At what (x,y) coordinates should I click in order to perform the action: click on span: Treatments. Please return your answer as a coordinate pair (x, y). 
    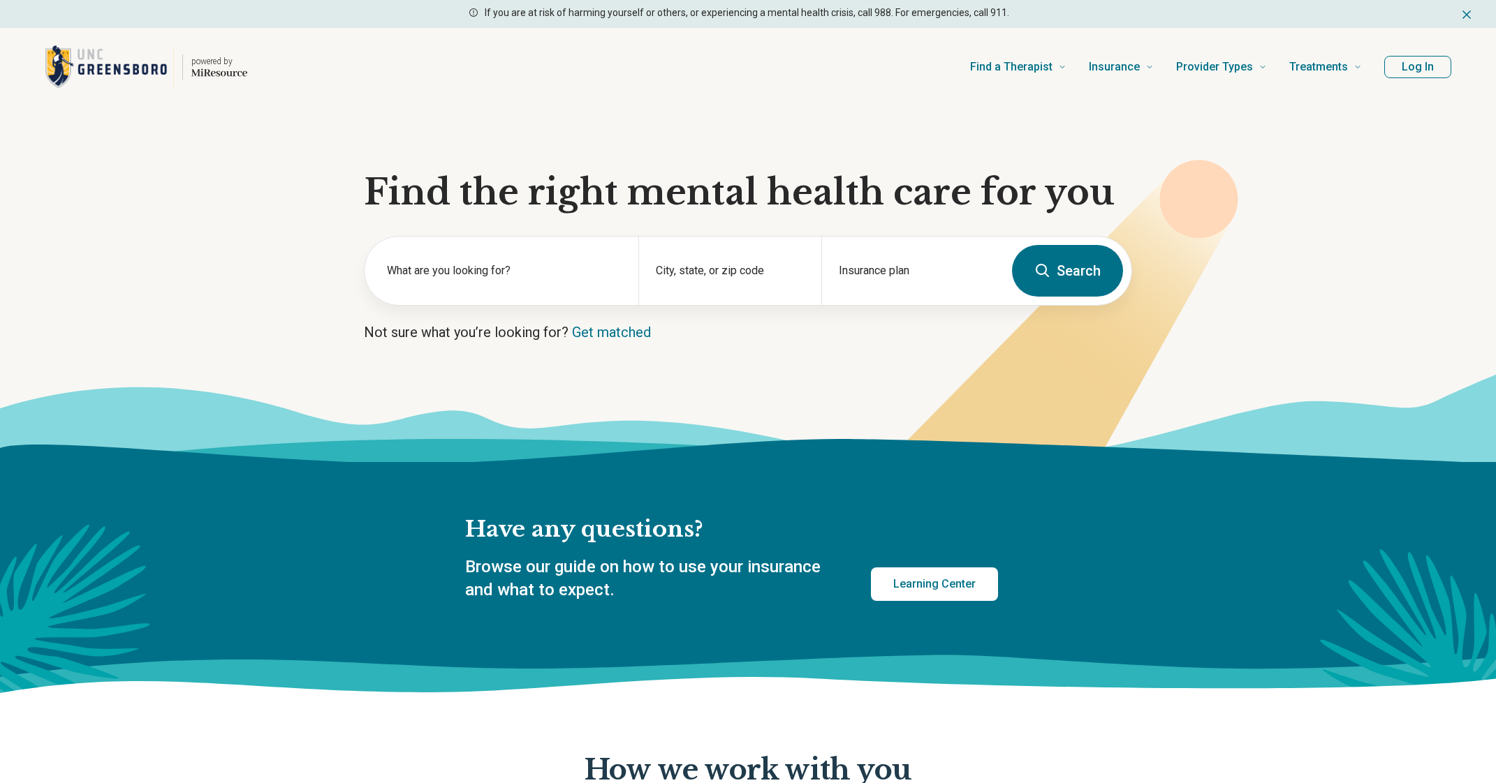
    Looking at the image, I should click on (1318, 67).